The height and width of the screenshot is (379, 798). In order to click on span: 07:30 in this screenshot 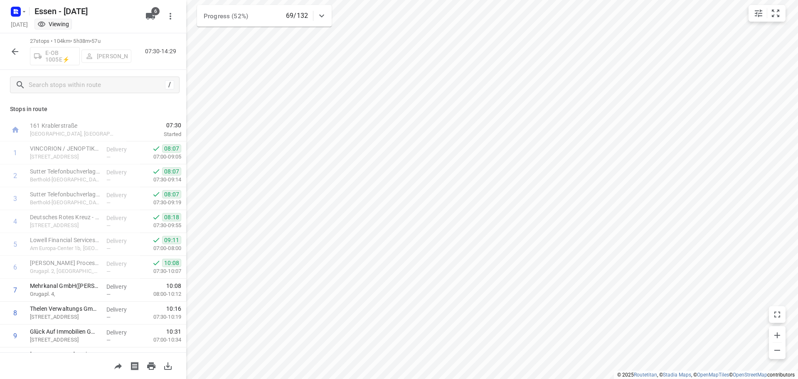, I will do `click(154, 125)`.